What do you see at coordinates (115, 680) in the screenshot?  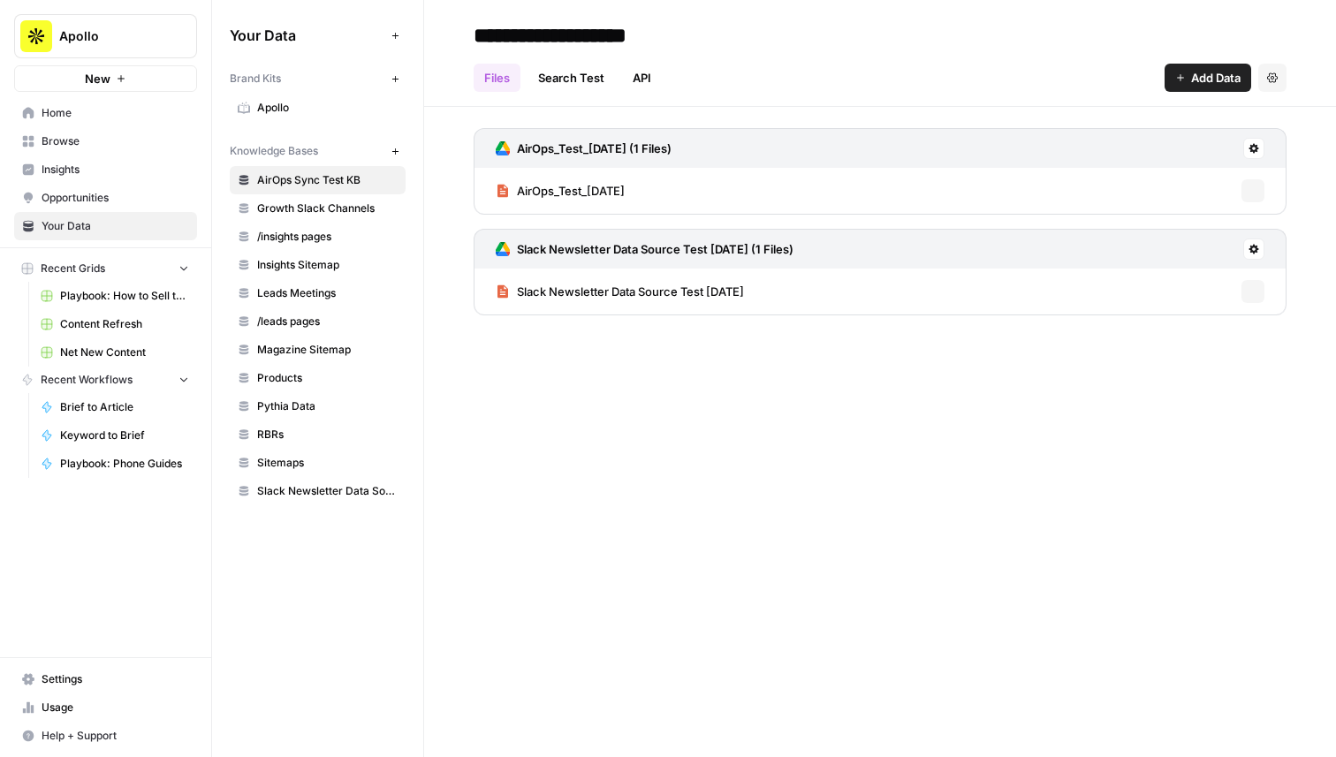 I see `span: Settings` at bounding box center [115, 680].